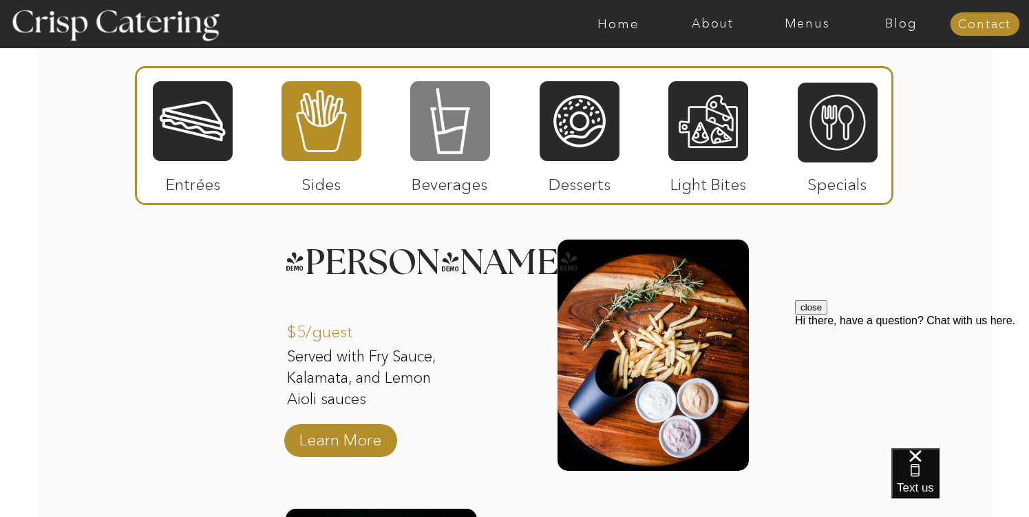  What do you see at coordinates (837, 181) in the screenshot?
I see `p: Specials` at bounding box center [837, 181].